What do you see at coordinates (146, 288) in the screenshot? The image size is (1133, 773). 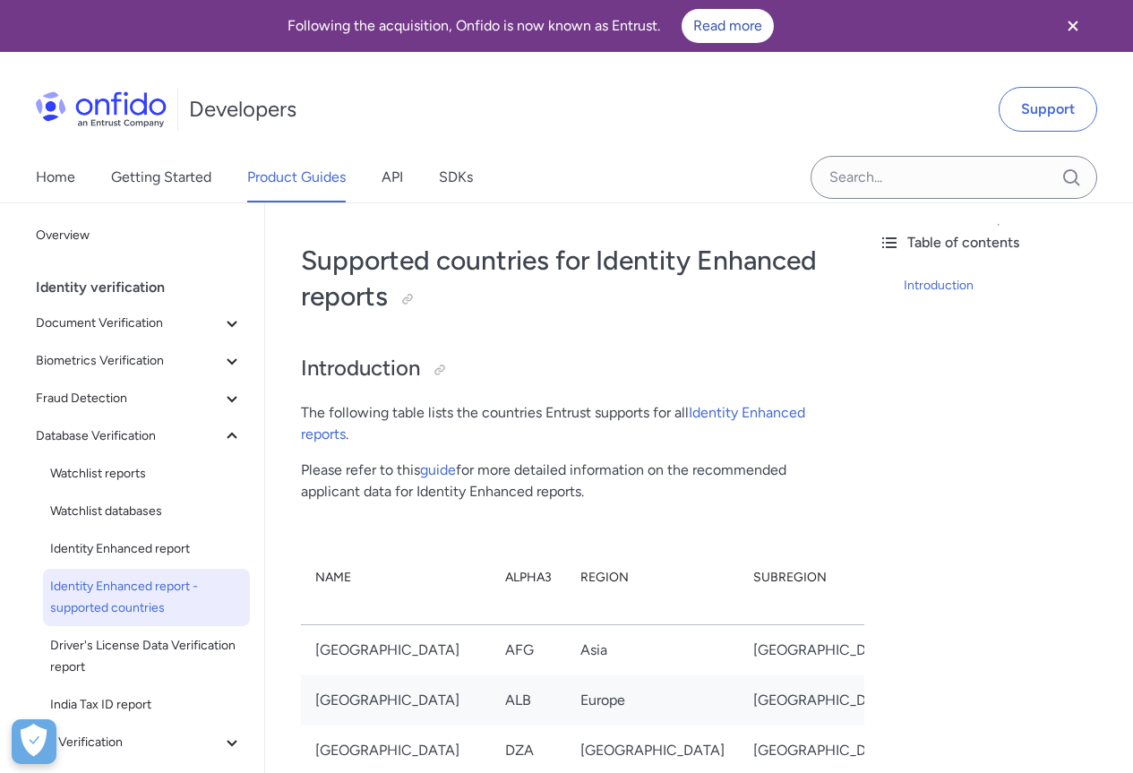 I see `div: Identity verification` at bounding box center [146, 288].